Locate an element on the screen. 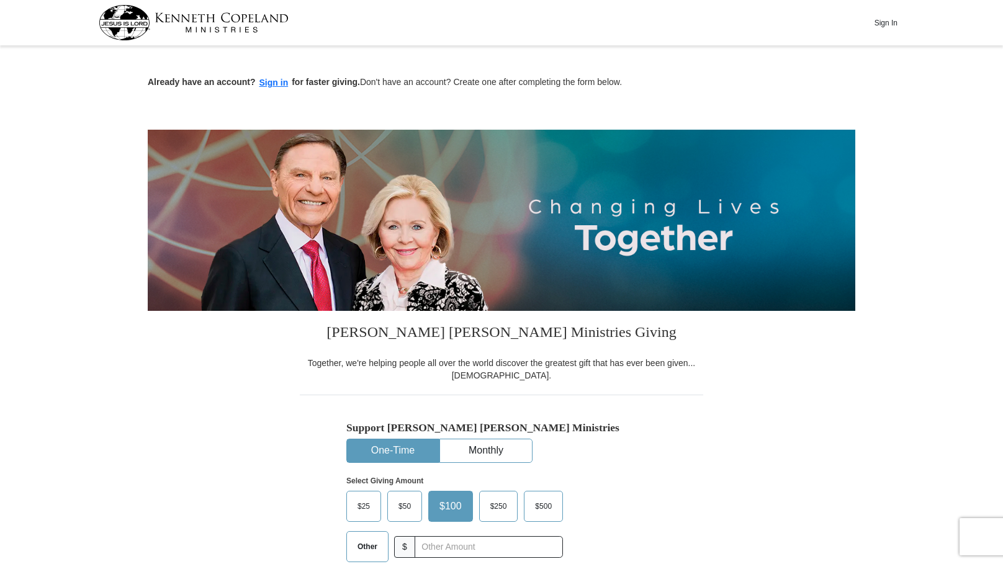  input: Other Amount is located at coordinates (488, 547).